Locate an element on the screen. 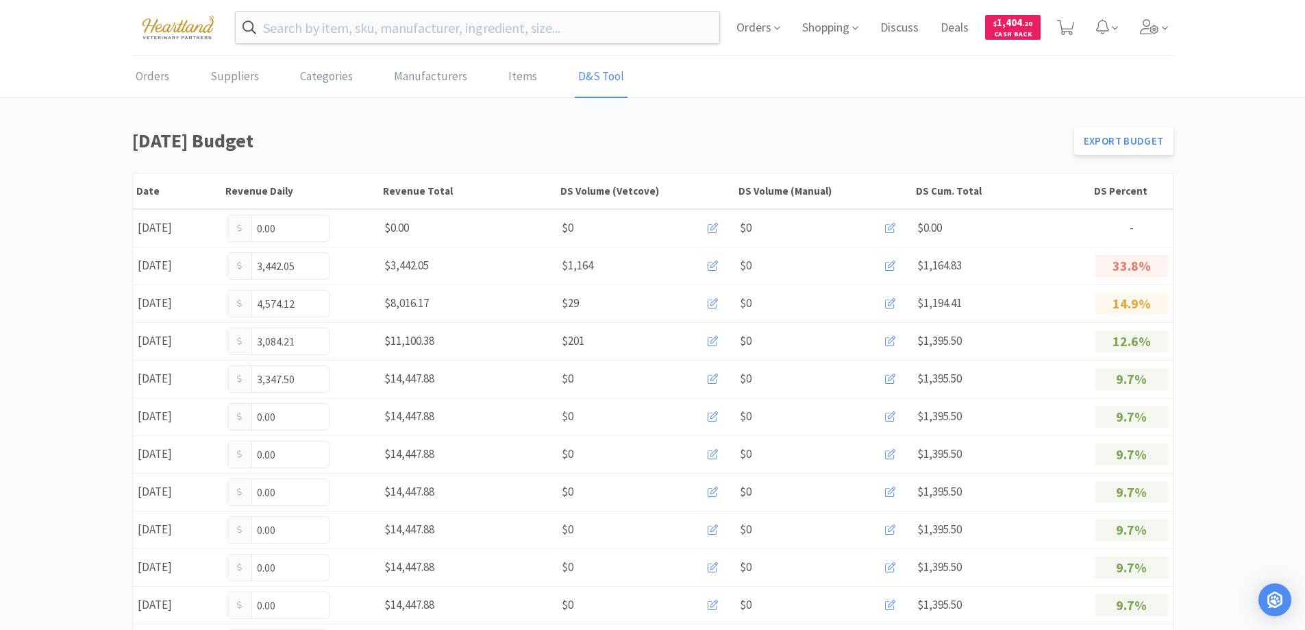  a: Orders is located at coordinates (152, 77).